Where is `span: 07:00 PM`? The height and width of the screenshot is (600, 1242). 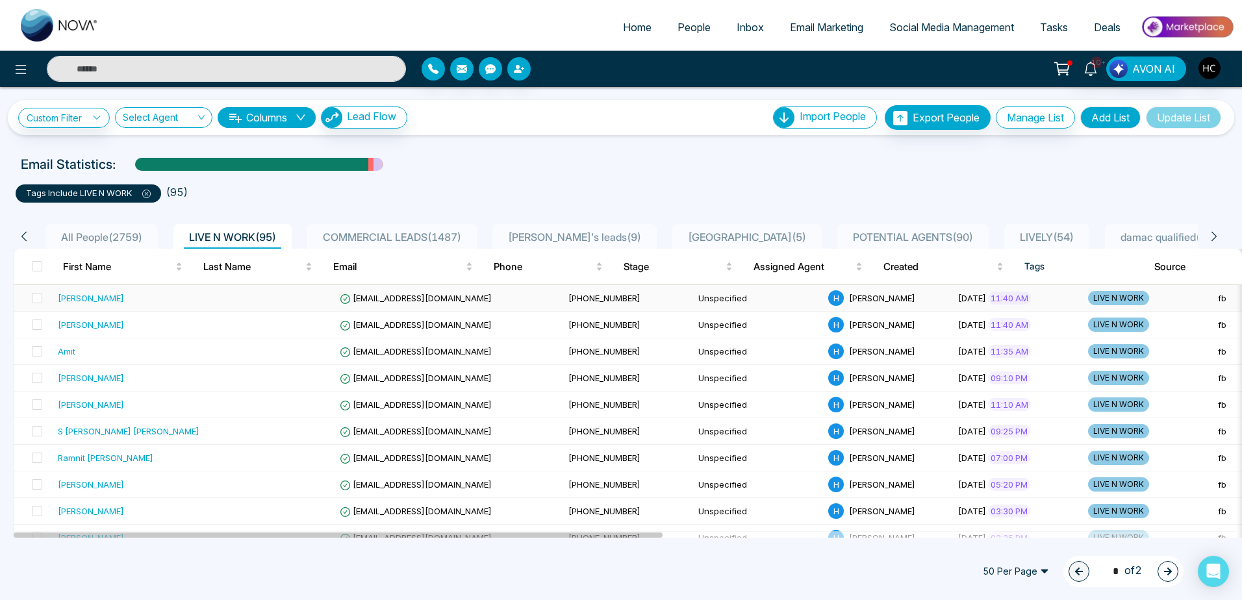
span: 07:00 PM is located at coordinates (1008, 458).